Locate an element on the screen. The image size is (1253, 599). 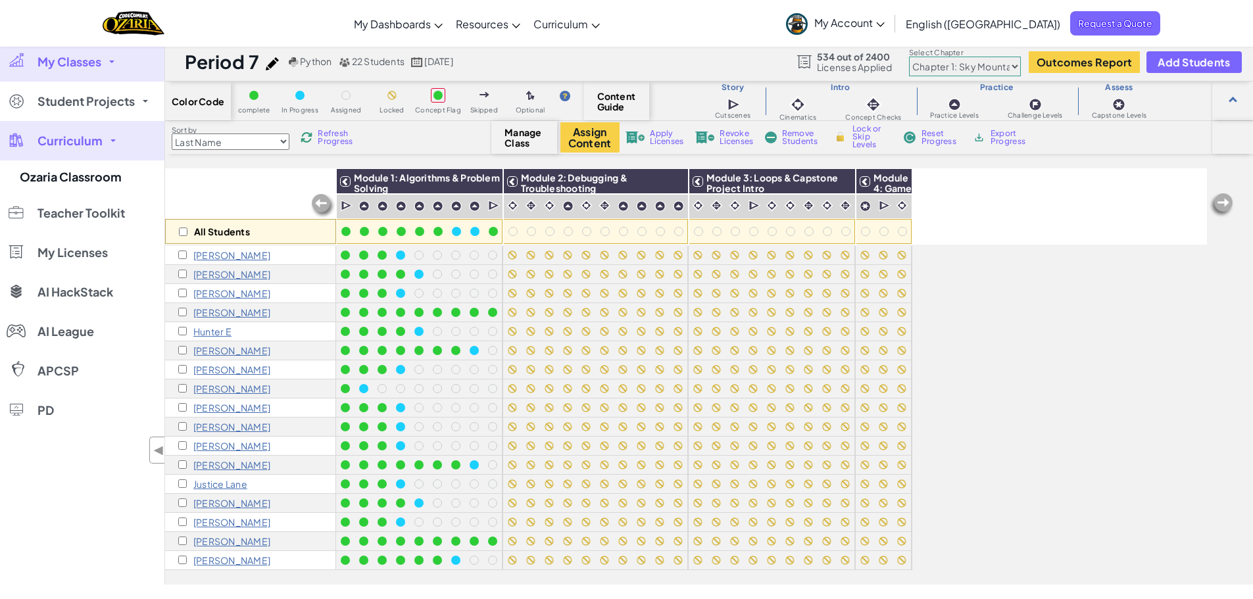
img: IconOptionalLevel.svg is located at coordinates (530, 96).